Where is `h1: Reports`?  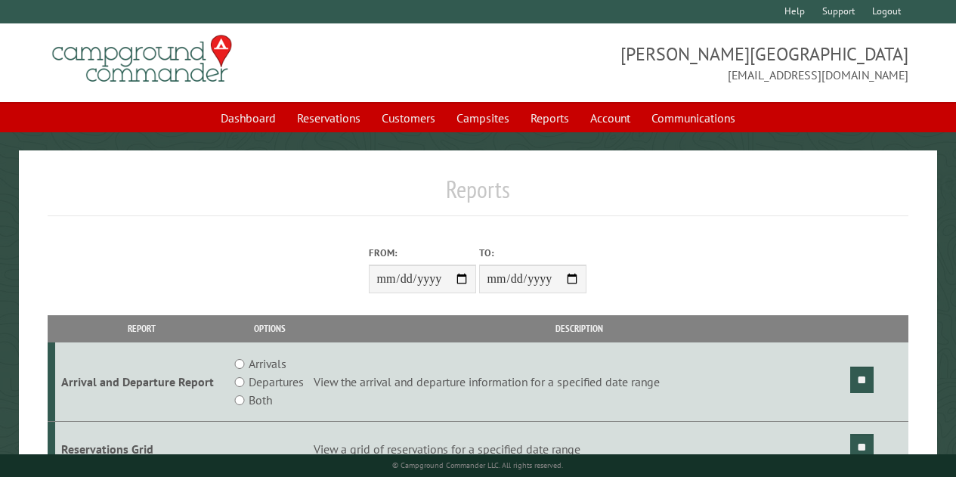 h1: Reports is located at coordinates (478, 195).